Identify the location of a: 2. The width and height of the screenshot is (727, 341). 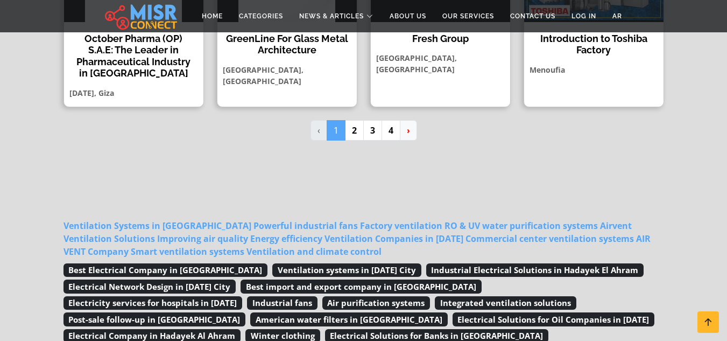
(354, 130).